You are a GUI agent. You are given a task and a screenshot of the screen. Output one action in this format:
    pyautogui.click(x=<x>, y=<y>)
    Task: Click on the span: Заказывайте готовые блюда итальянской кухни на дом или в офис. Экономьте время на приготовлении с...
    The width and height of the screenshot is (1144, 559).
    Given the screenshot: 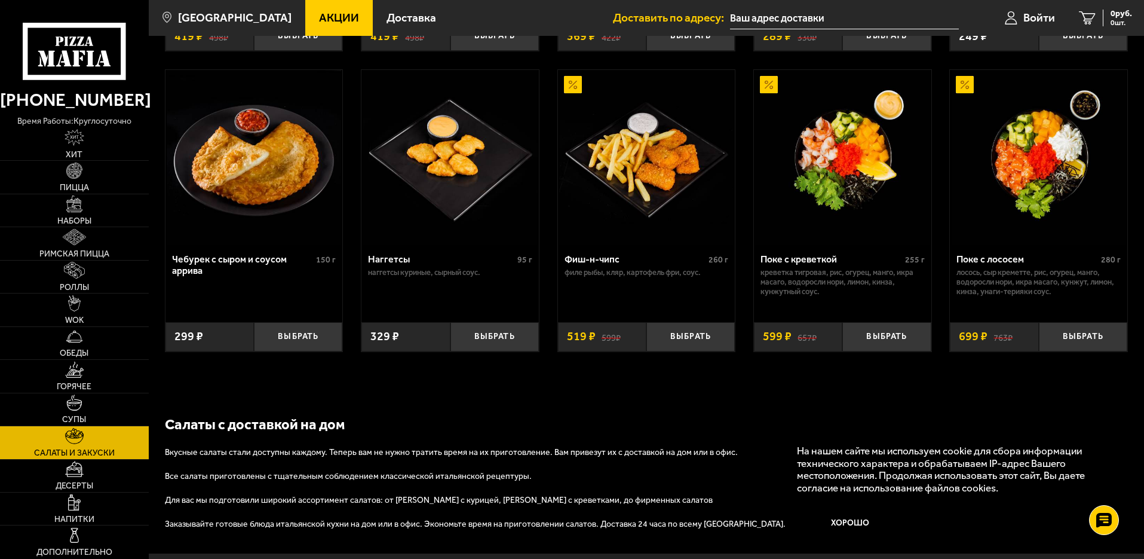 What is the action you would take?
    pyautogui.click(x=475, y=523)
    